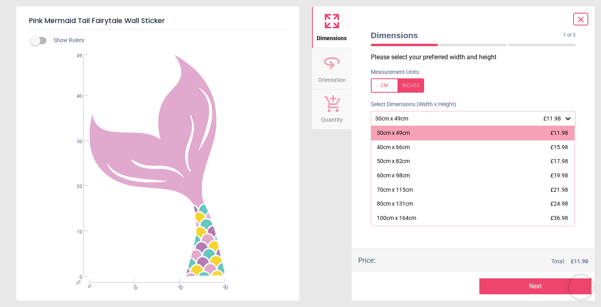 The image size is (601, 307). What do you see at coordinates (395, 190) in the screenshot?
I see `div: 70cm x 115cm` at bounding box center [395, 190].